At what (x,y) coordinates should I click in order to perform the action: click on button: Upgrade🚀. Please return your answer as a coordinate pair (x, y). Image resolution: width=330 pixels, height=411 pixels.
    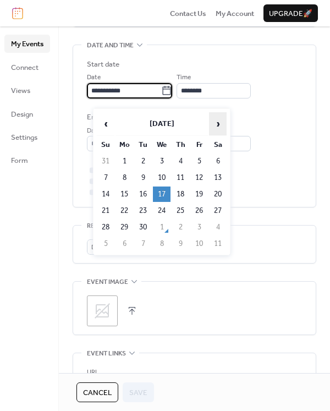
    Looking at the image, I should click on (291, 13).